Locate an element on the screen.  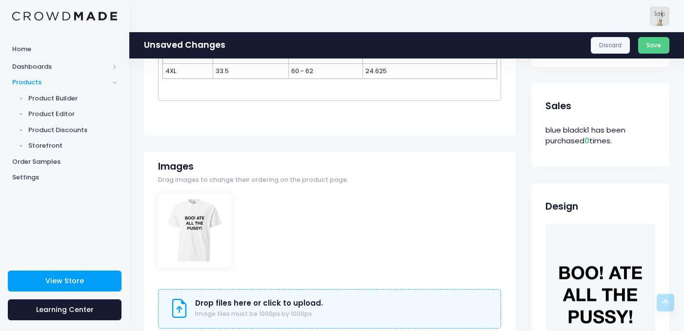
span: Products is located at coordinates (61, 82).